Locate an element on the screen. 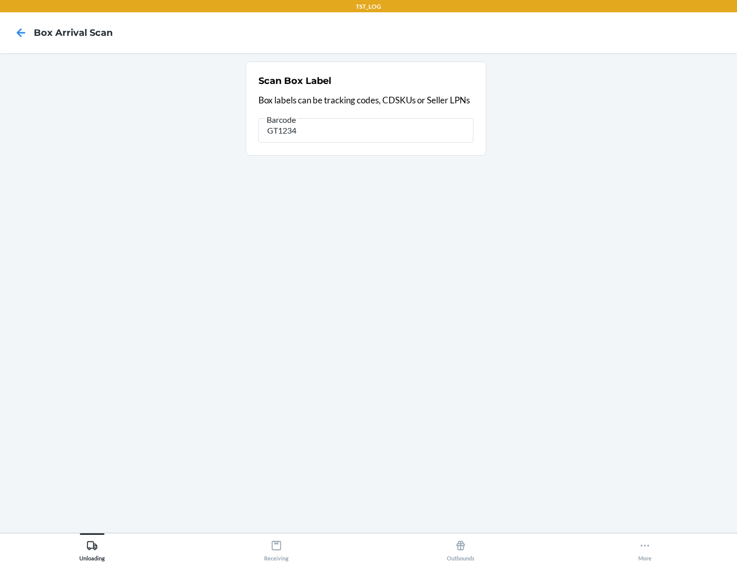 The image size is (737, 563). div: More is located at coordinates (645, 549).